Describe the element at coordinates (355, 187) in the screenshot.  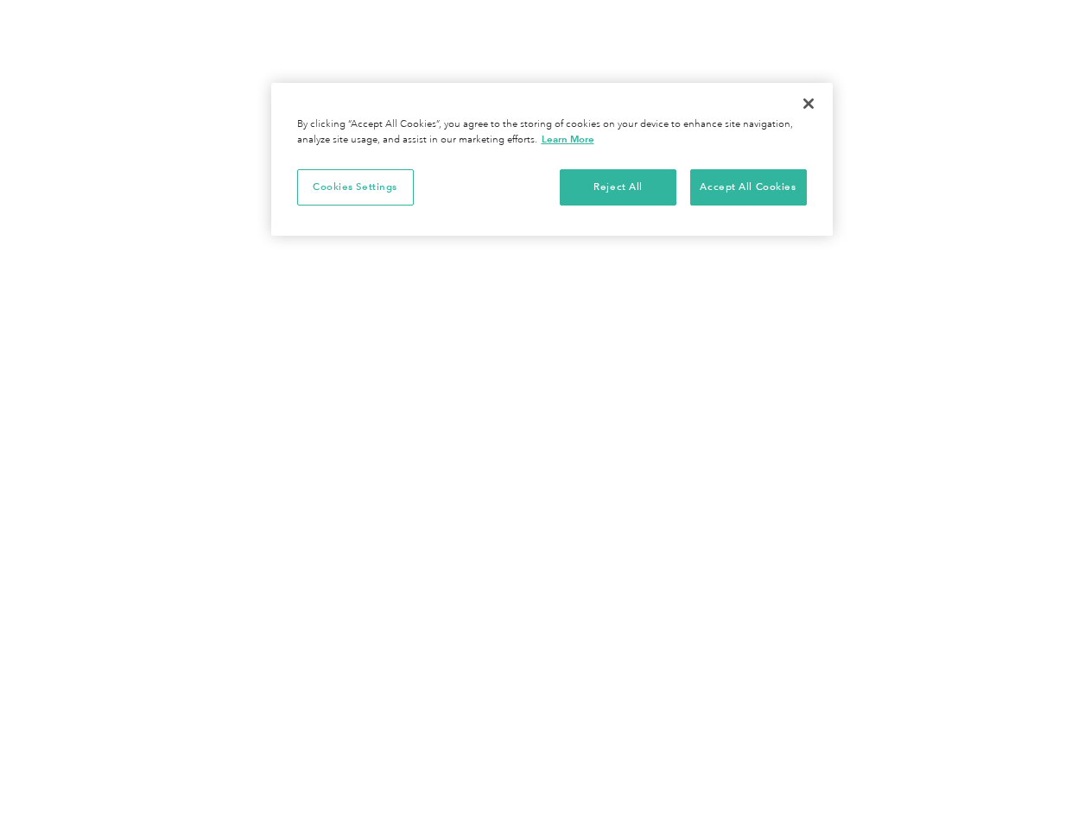
I see `button: Cookies Settings` at that location.